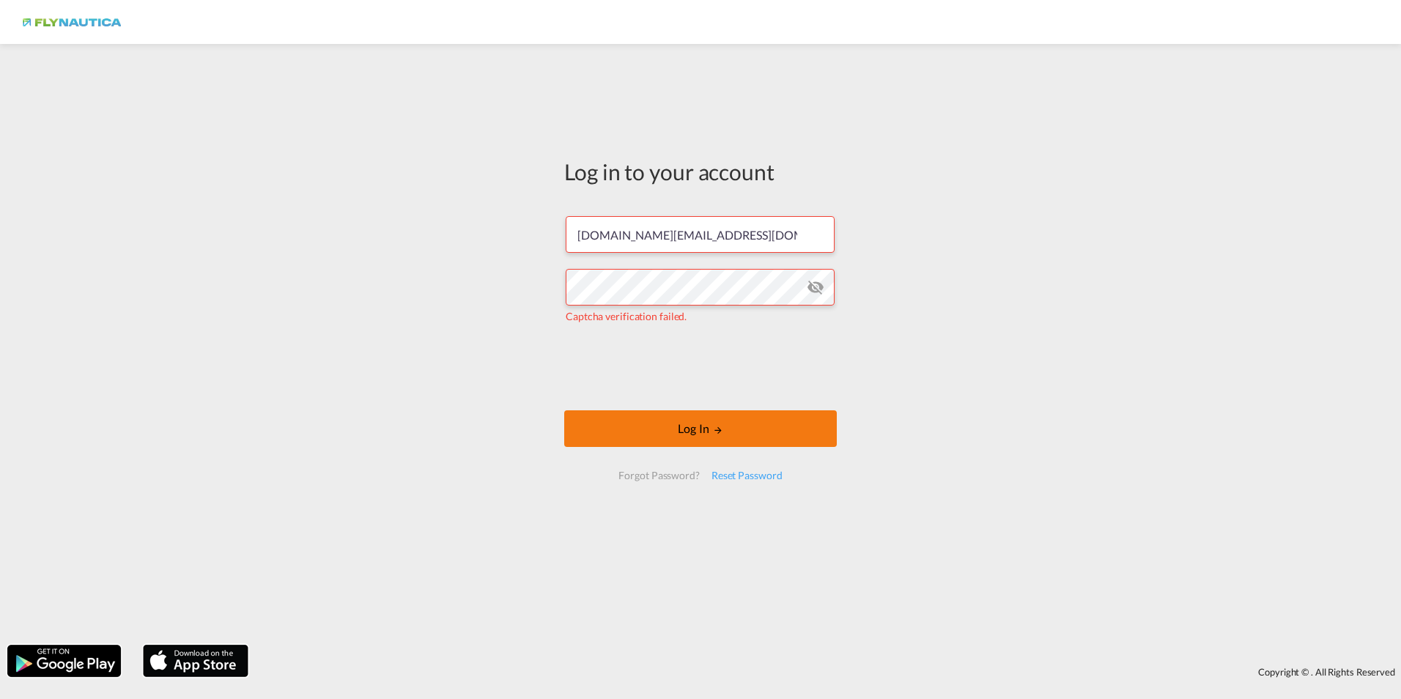  I want to click on img: apple.png, so click(196, 661).